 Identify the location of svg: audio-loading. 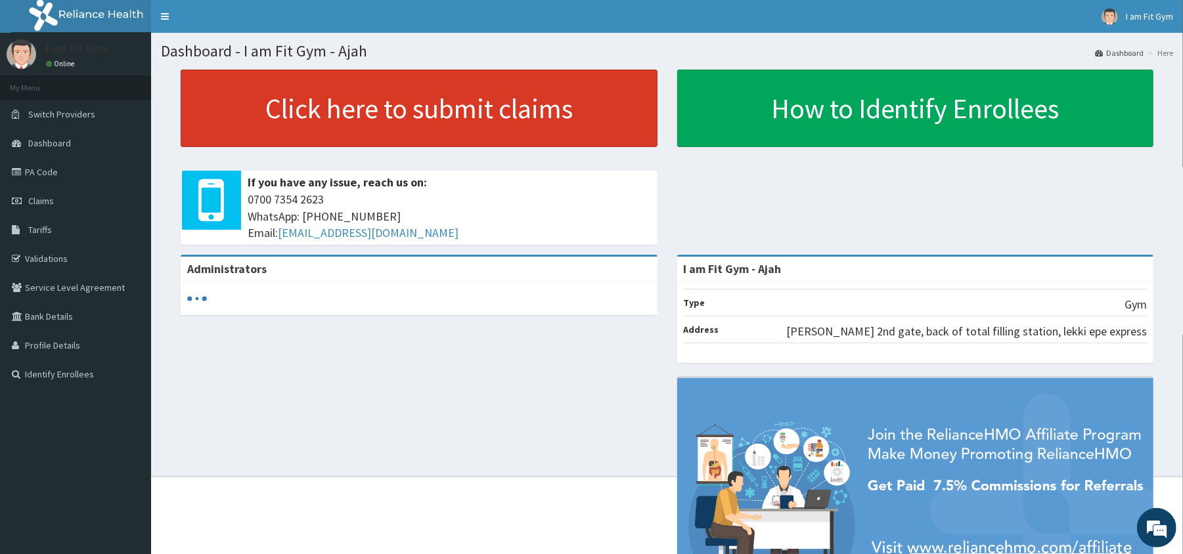
(197, 299).